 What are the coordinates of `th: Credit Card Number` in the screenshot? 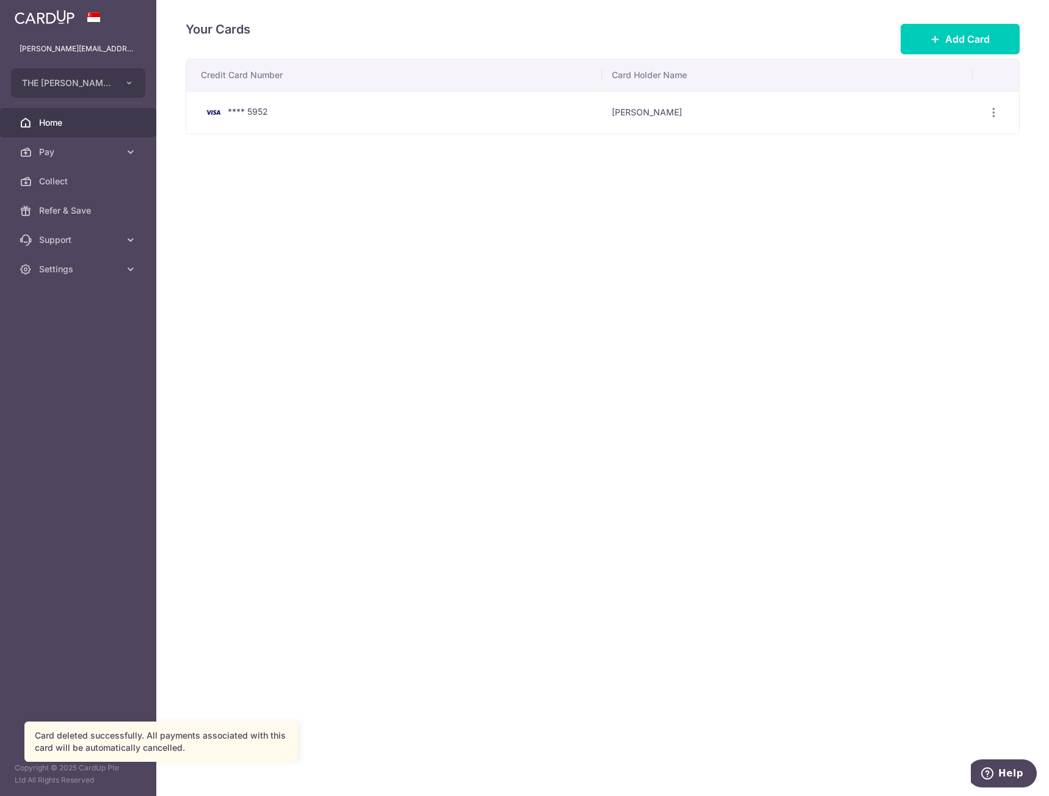 It's located at (394, 75).